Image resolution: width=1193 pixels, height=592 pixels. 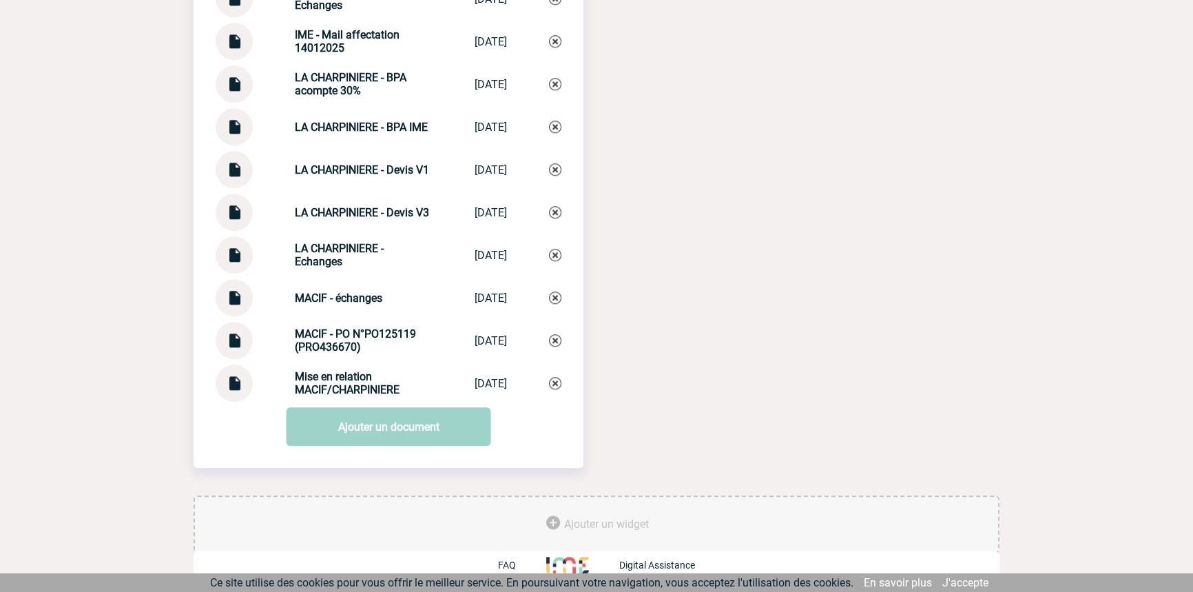 What do you see at coordinates (362, 170) in the screenshot?
I see `strong: LA CHARPINIERE - Devis V1` at bounding box center [362, 170].